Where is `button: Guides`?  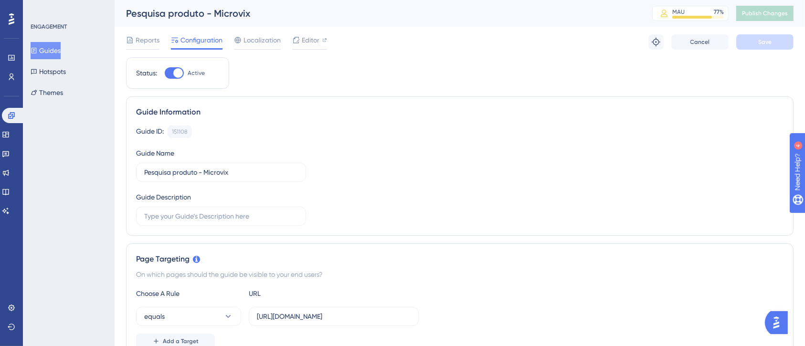
button: Guides is located at coordinates (45, 51).